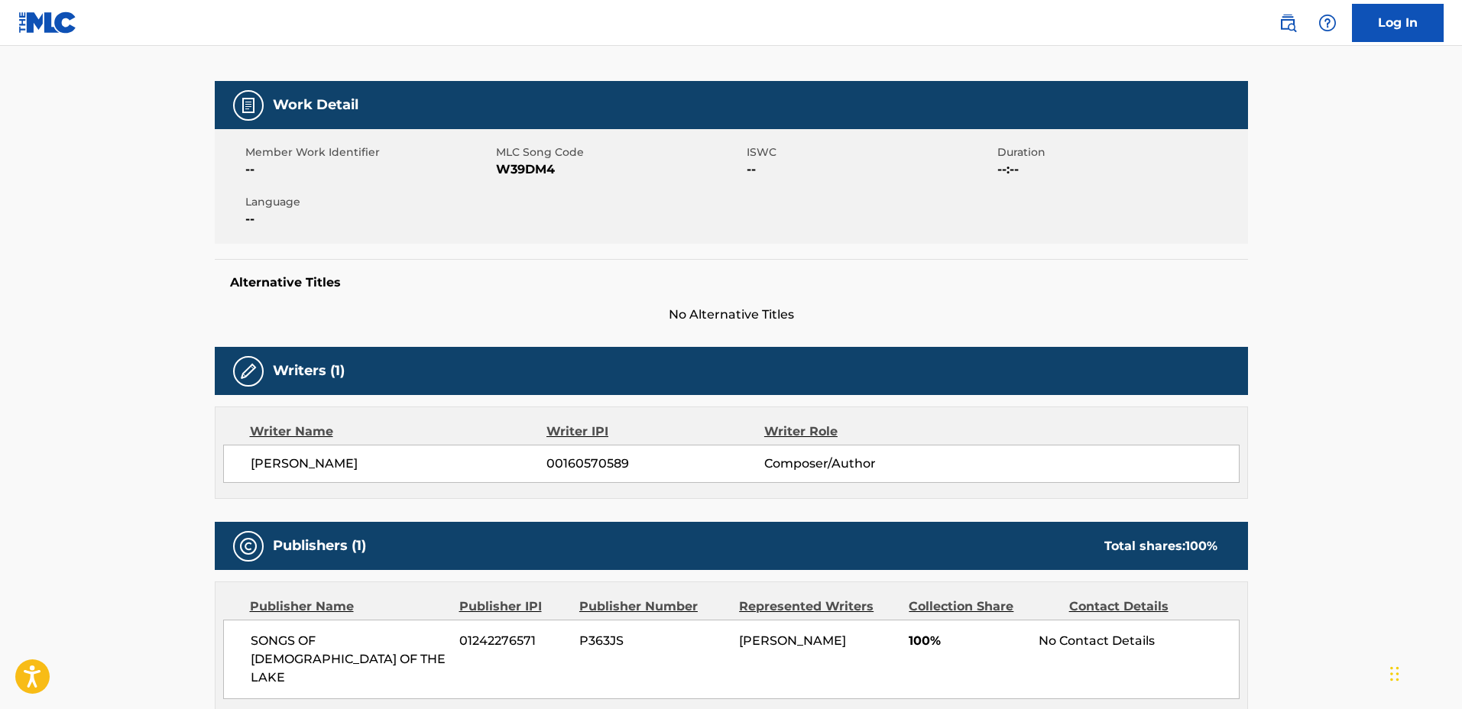 The image size is (1462, 709). What do you see at coordinates (1288, 23) in the screenshot?
I see `a: Public Search` at bounding box center [1288, 23].